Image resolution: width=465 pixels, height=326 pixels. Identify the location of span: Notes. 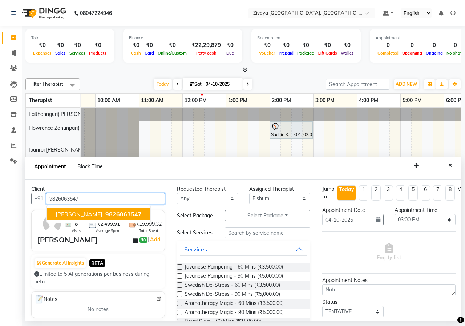
(46, 299).